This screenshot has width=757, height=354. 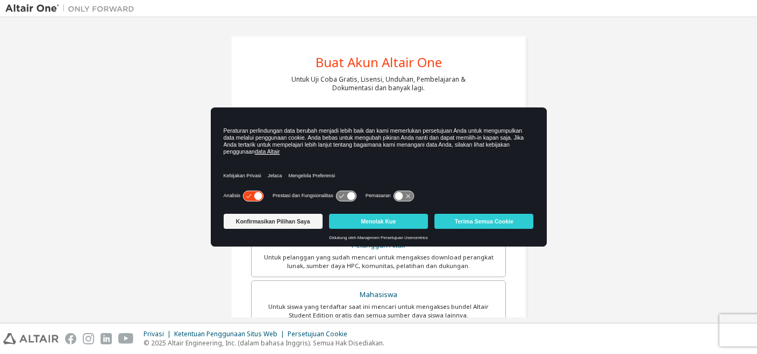 I want to click on div: Persetujuan Cookie, so click(x=321, y=335).